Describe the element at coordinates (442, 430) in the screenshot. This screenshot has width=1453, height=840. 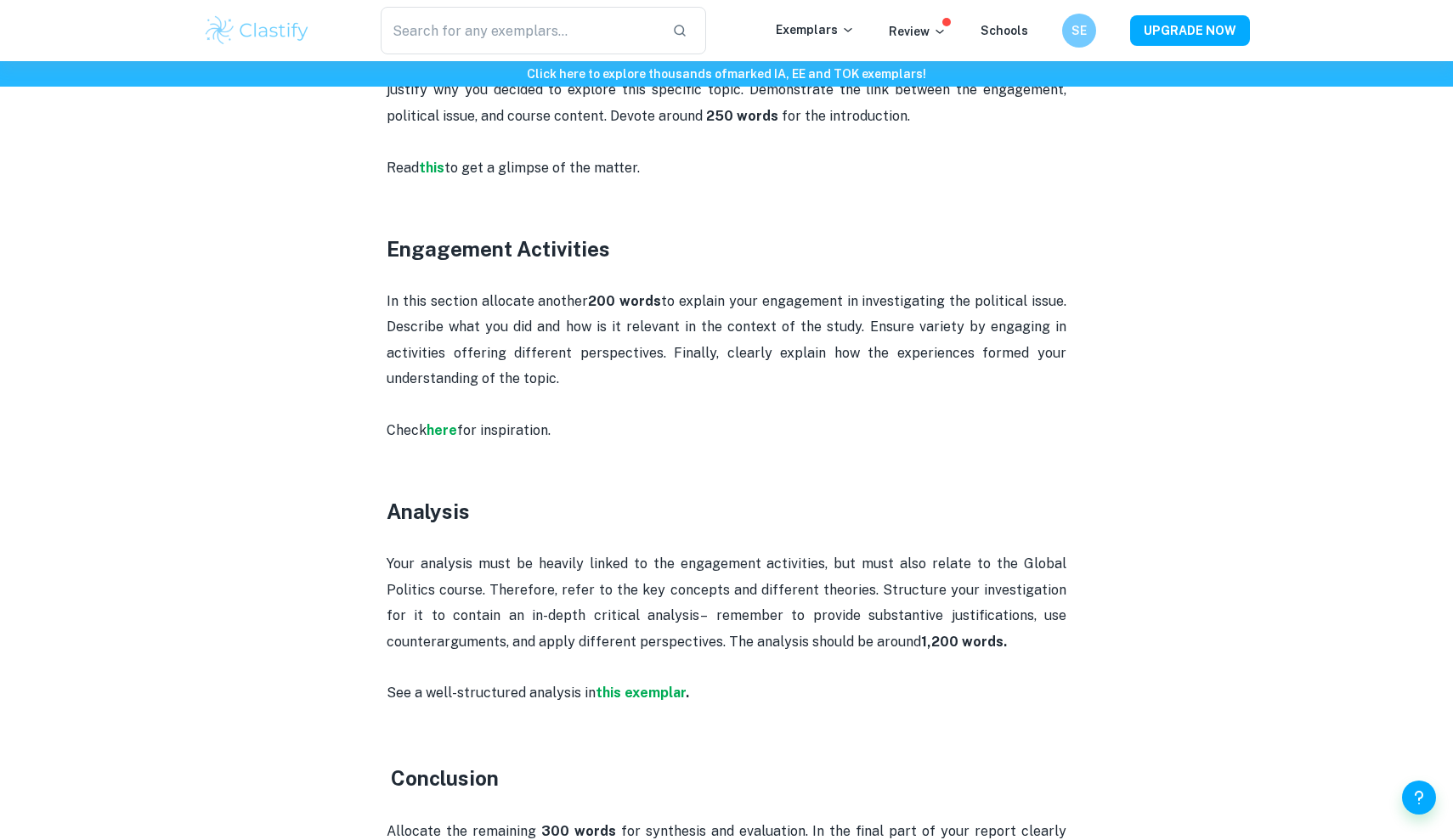
I see `a: here` at that location.